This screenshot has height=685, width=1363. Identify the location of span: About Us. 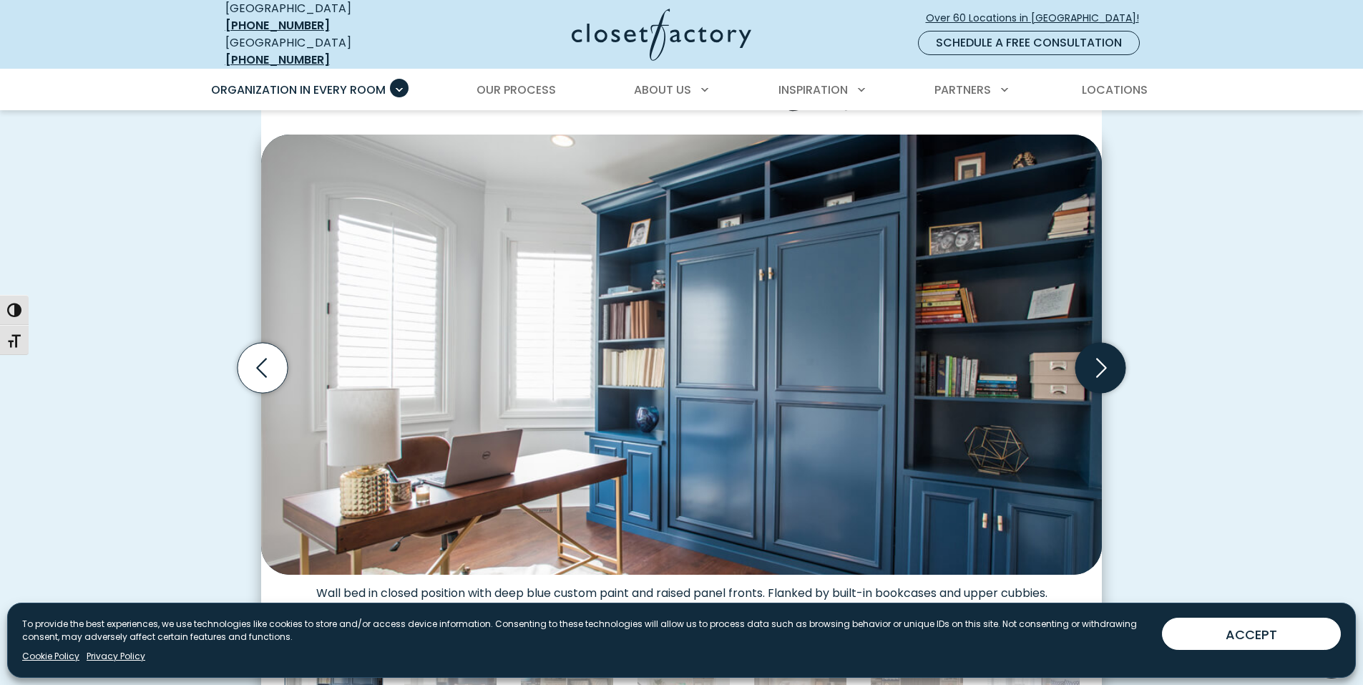
(663, 89).